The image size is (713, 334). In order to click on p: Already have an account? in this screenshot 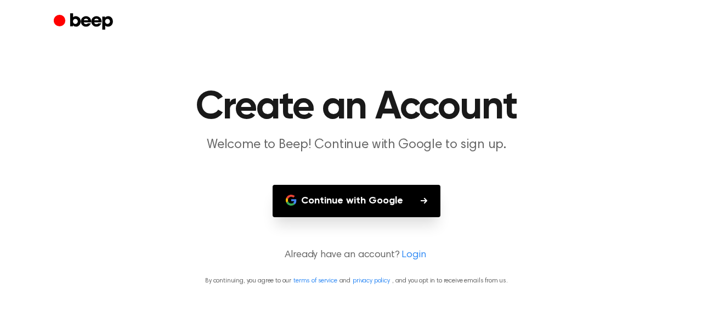, I will do `click(357, 255)`.